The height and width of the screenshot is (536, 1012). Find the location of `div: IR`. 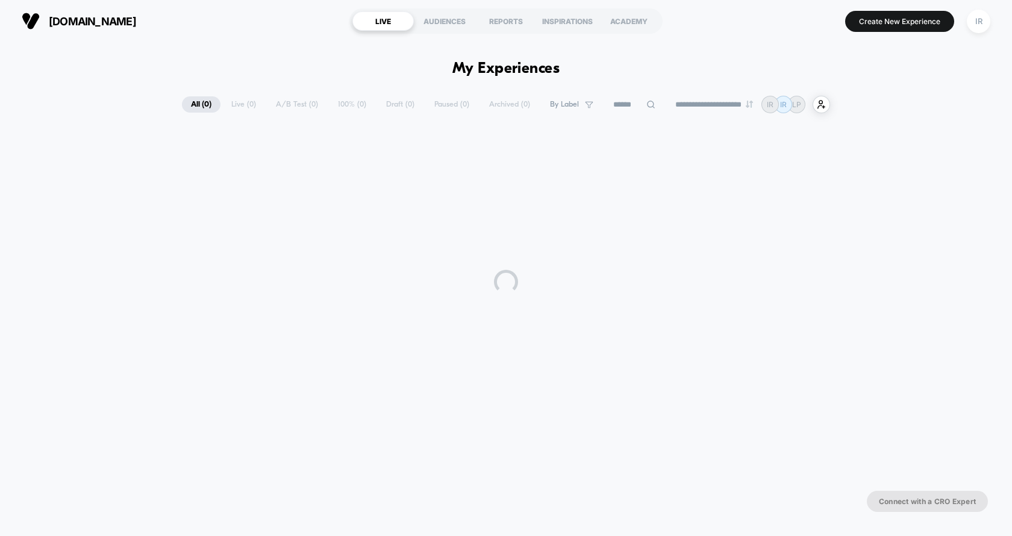

div: IR is located at coordinates (979, 21).